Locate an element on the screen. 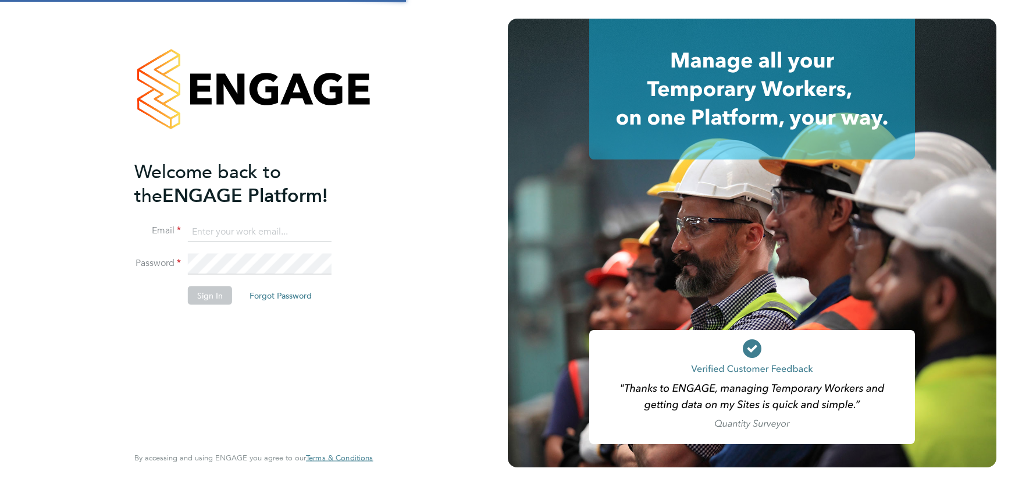 This screenshot has height=486, width=1015. input: Enter your work email... is located at coordinates (259, 231).